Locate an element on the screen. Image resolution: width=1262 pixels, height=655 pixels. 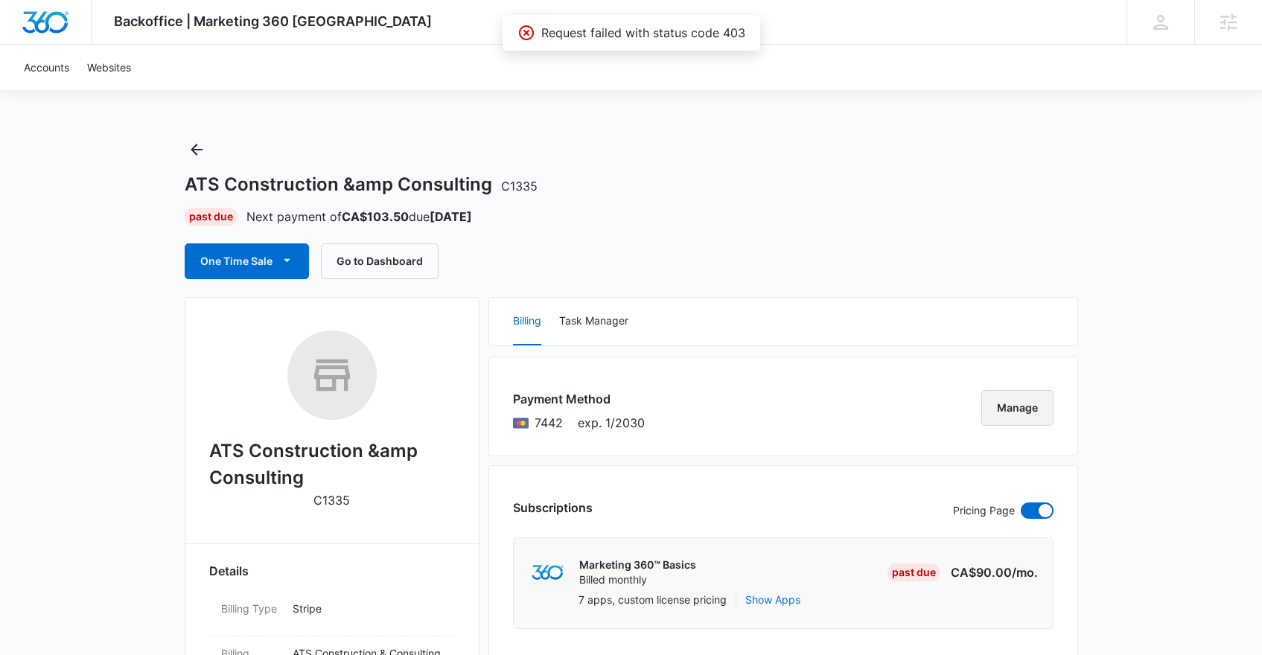
h3: Payment Method is located at coordinates (579, 399).